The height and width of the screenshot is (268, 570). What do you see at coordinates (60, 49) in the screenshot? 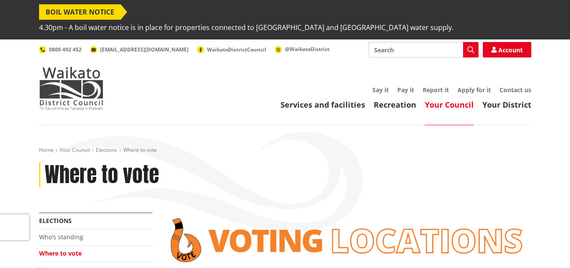
I see `a: 0800 492 452` at bounding box center [60, 49].